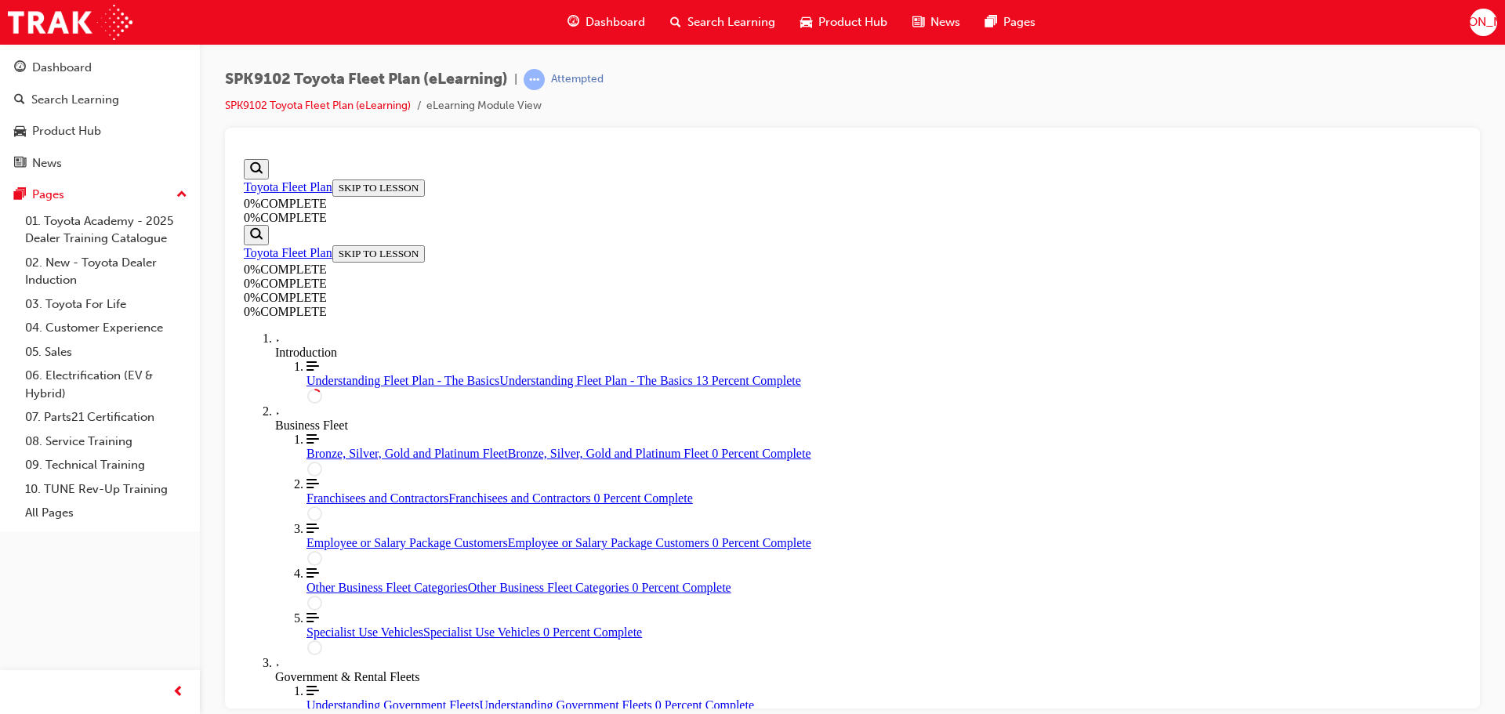 The height and width of the screenshot is (714, 1505). What do you see at coordinates (1019, 22) in the screenshot?
I see `span: Pages` at bounding box center [1019, 22].